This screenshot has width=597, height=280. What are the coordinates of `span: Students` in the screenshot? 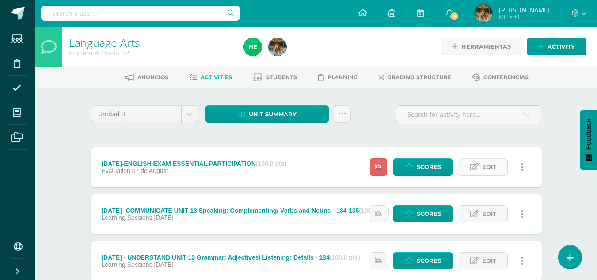 It's located at (282, 77).